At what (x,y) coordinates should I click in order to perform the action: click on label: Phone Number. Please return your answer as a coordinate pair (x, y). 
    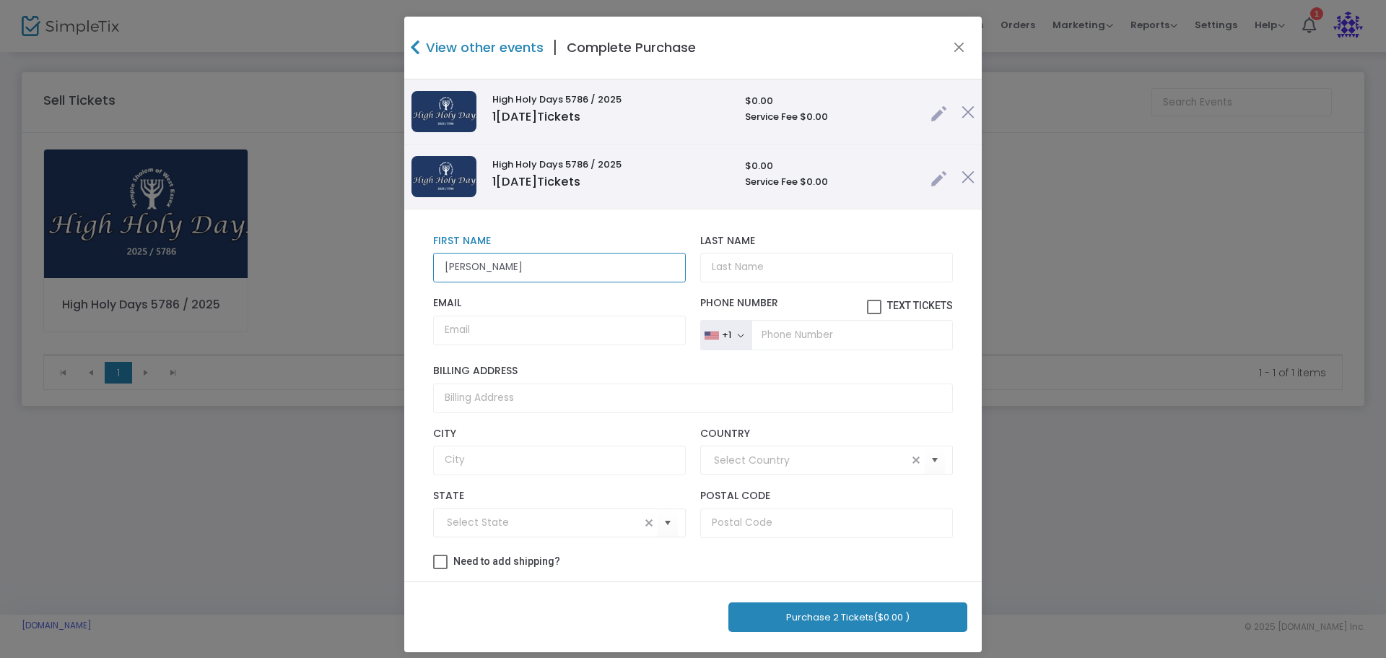
    Looking at the image, I should click on (827, 305).